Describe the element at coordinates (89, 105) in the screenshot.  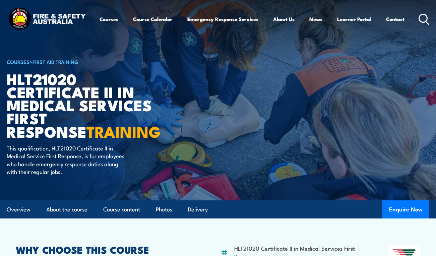
I see `h1: HLT21020 Certificate II in Medical Services First Response` at that location.